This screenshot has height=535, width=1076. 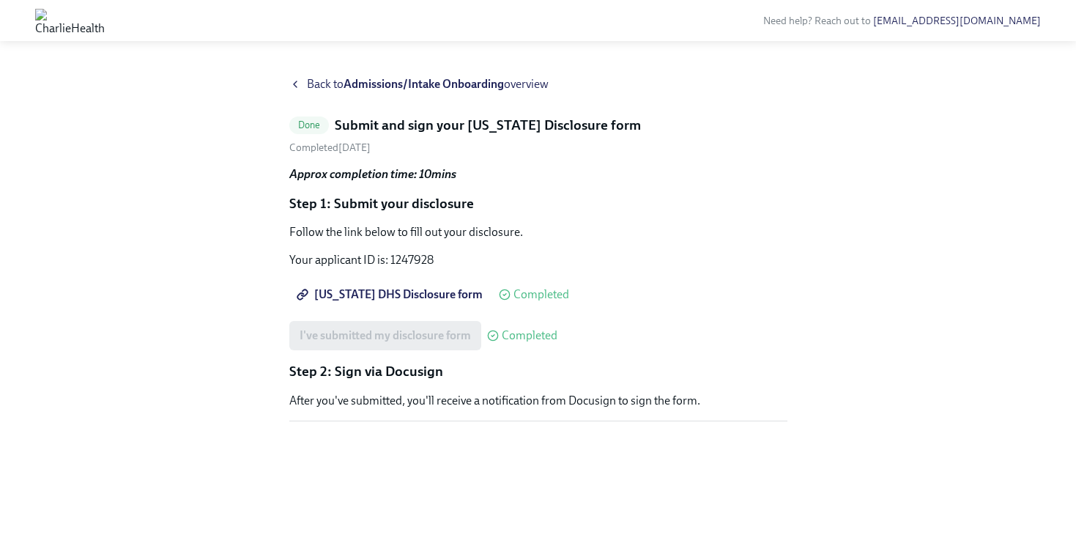 I want to click on strong: Approx completion time: 10mins, so click(x=373, y=174).